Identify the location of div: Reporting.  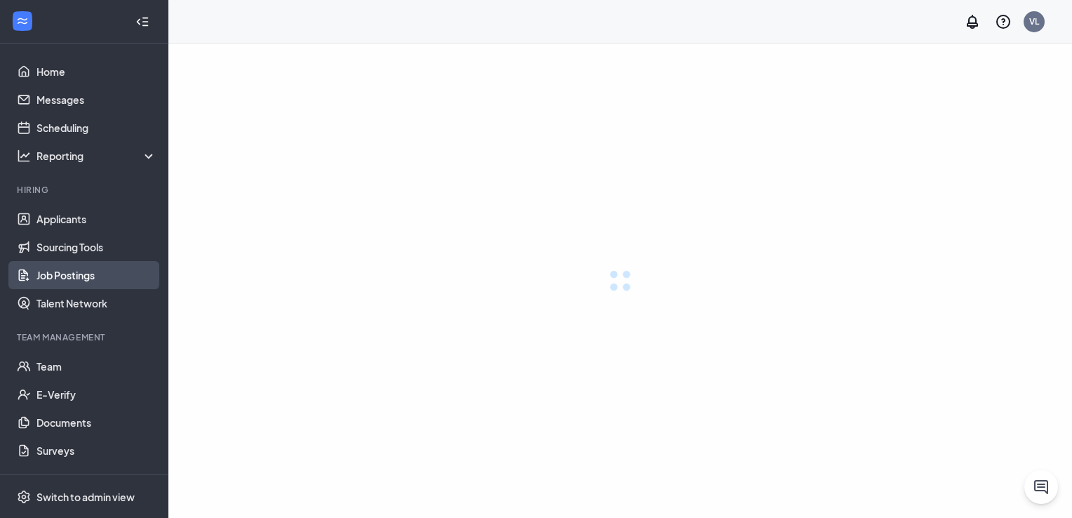
(97, 156).